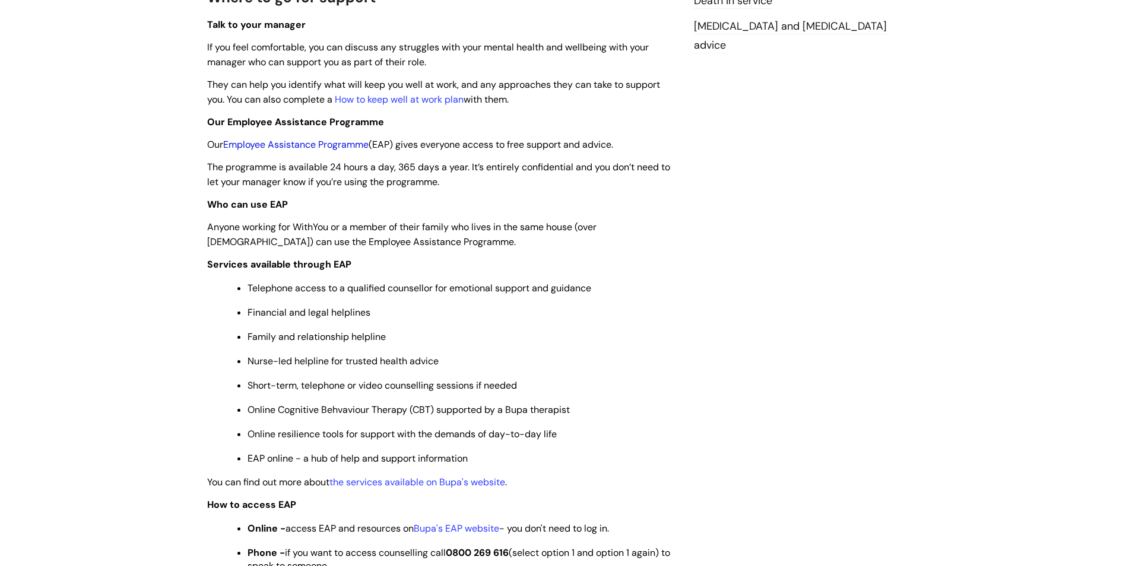 The image size is (1126, 566). Describe the element at coordinates (402, 234) in the screenshot. I see `span: Anyone working for WithYou or a member of their family who lives in the same house (over [DEMOGRA...` at that location.